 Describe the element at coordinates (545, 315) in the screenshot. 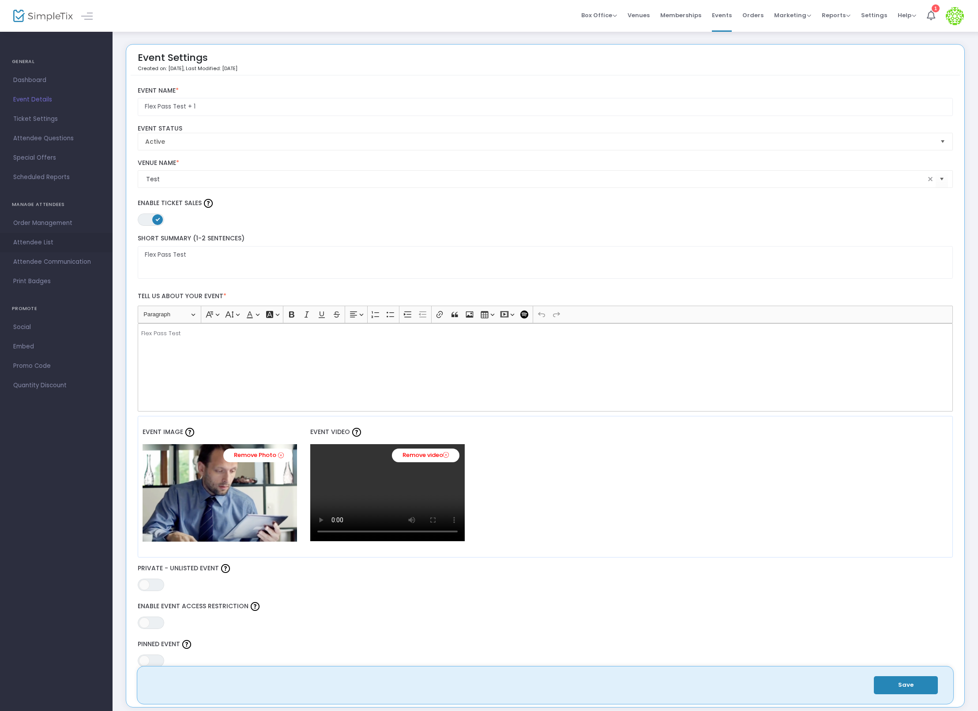

I see `div: Editor toolbar` at that location.